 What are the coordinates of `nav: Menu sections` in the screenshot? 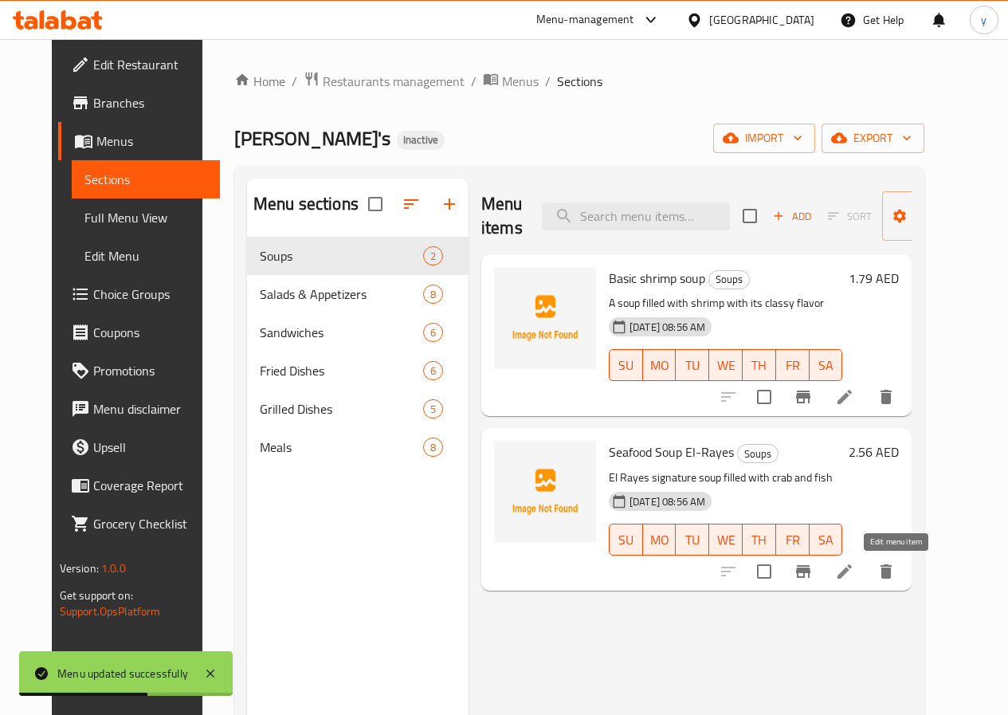 It's located at (358, 352).